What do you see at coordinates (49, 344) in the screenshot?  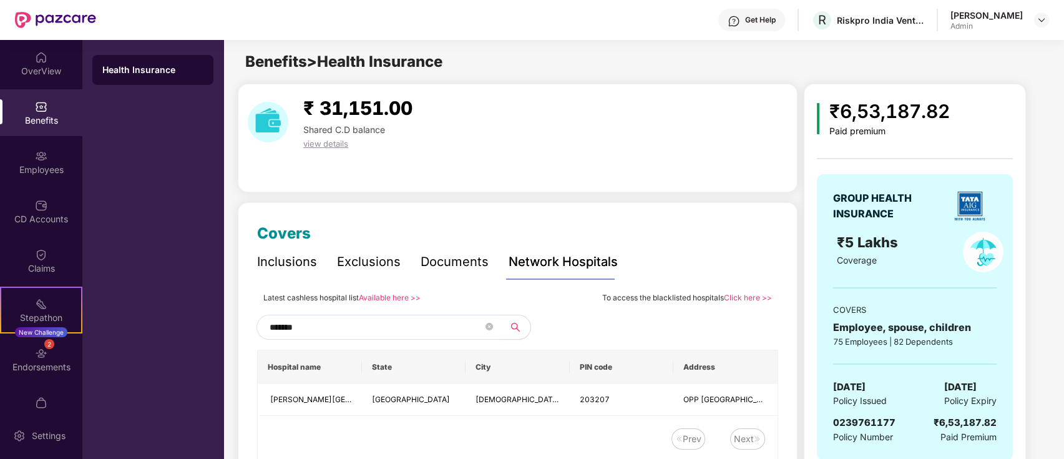 I see `div: 2` at bounding box center [49, 344].